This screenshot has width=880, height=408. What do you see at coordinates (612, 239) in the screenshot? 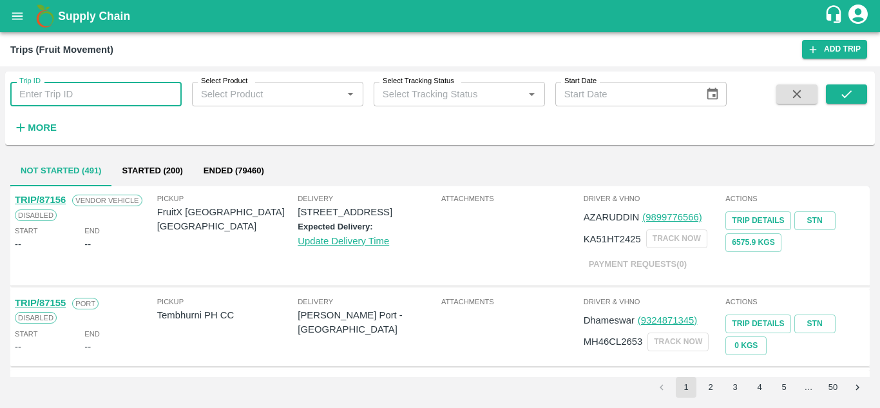
I see `p: KA51HT2425` at bounding box center [612, 239].